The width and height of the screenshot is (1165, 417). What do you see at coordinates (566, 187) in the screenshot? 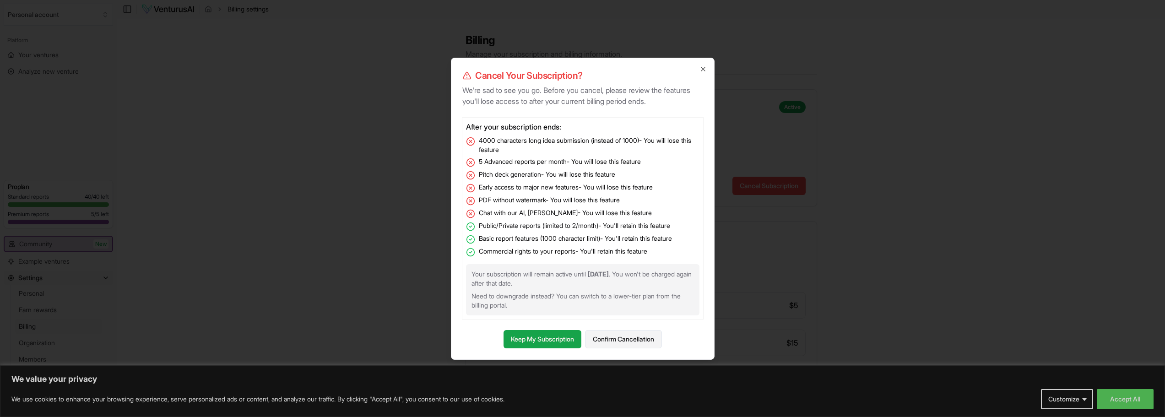
I see `span: Early access to major new features - You will lose this feature` at bounding box center [566, 187].